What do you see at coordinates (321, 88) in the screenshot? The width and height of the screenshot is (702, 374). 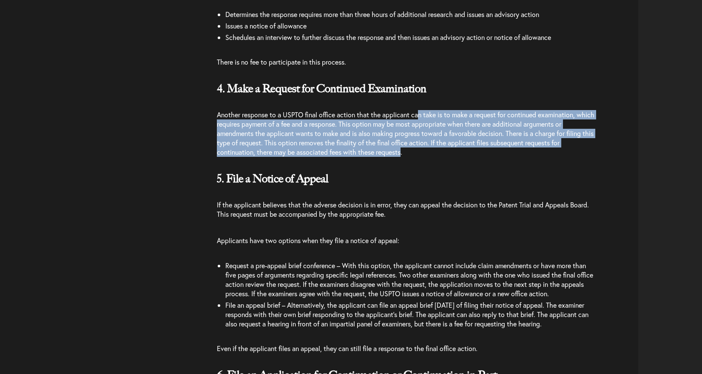 I see `b: 4. Make a Request for Continued Examination` at bounding box center [321, 88].